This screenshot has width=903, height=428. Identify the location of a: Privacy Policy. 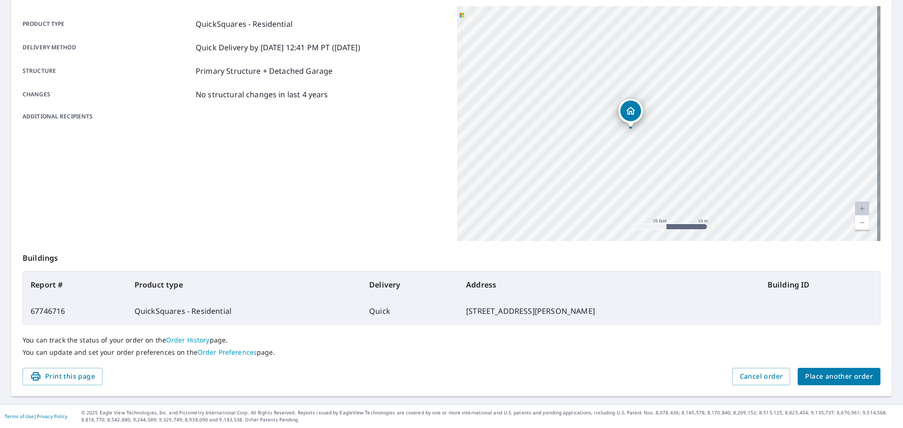
(52, 417).